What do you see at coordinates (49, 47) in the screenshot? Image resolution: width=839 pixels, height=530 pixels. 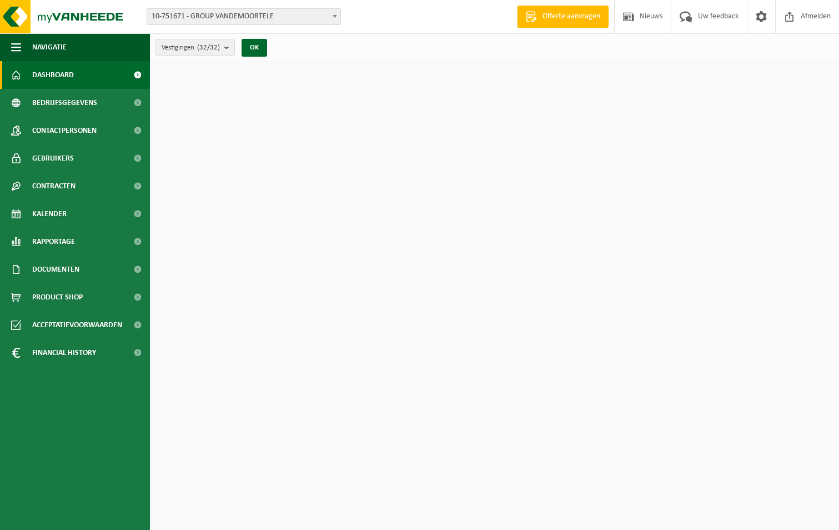 I see `span: Navigatie` at bounding box center [49, 47].